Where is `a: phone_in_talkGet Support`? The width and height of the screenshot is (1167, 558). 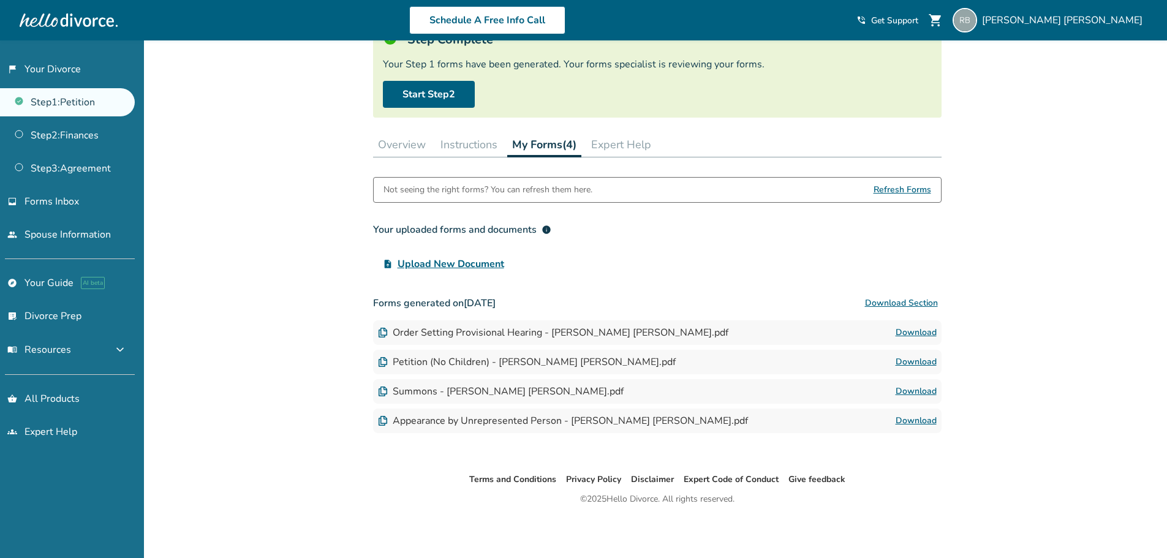
a: phone_in_talkGet Support is located at coordinates (887, 20).